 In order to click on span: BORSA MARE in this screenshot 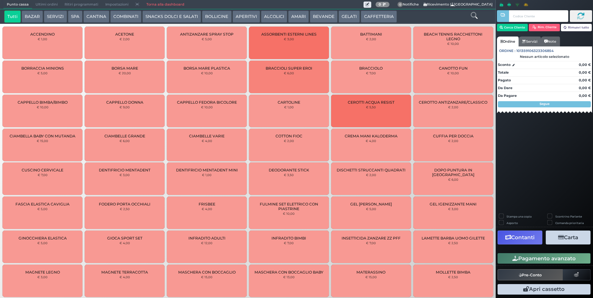, I will do `click(125, 68)`.